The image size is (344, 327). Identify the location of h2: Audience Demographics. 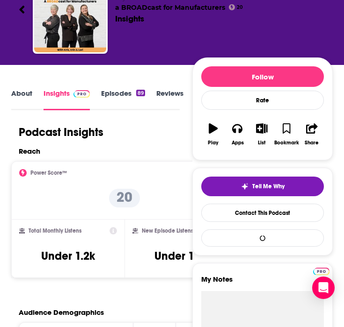
(61, 312).